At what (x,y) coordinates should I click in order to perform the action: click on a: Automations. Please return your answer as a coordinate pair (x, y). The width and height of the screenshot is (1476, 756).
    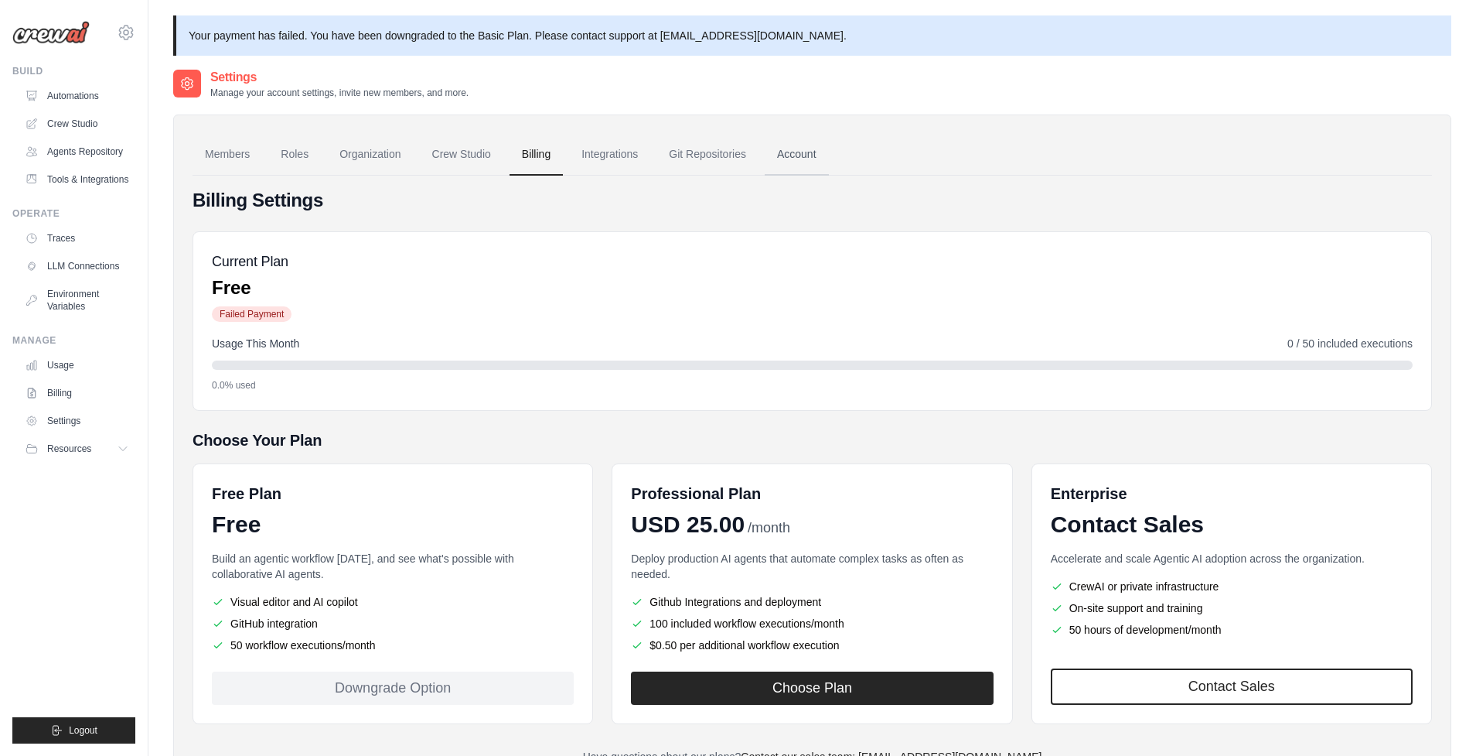
    Looking at the image, I should click on (77, 96).